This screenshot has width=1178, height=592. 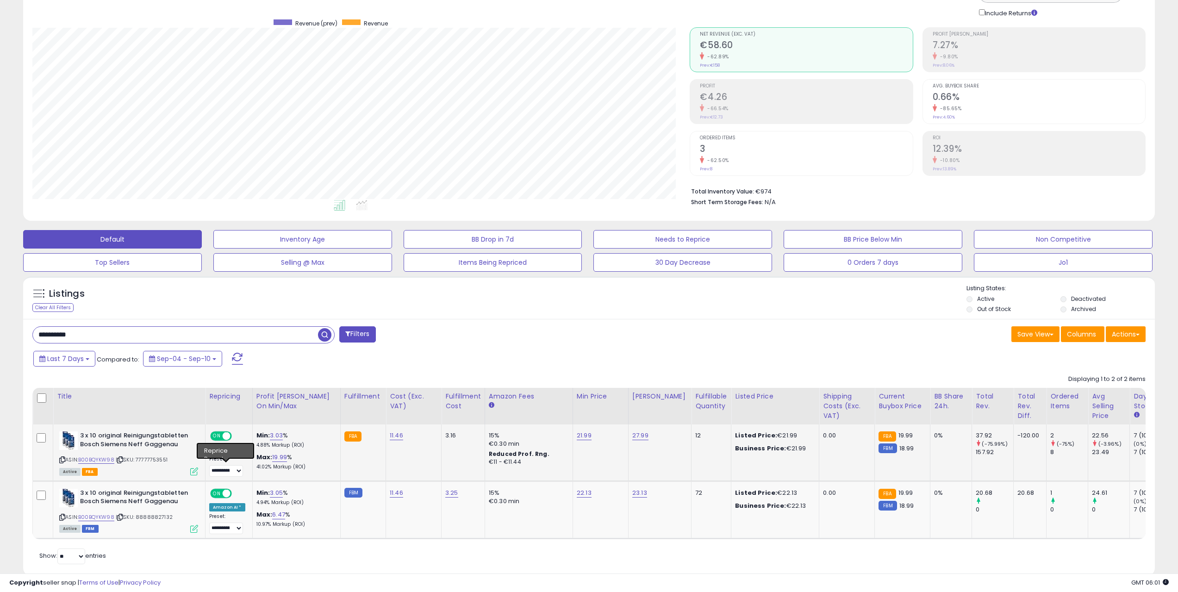 I want to click on div: seller snap | |, so click(x=85, y=583).